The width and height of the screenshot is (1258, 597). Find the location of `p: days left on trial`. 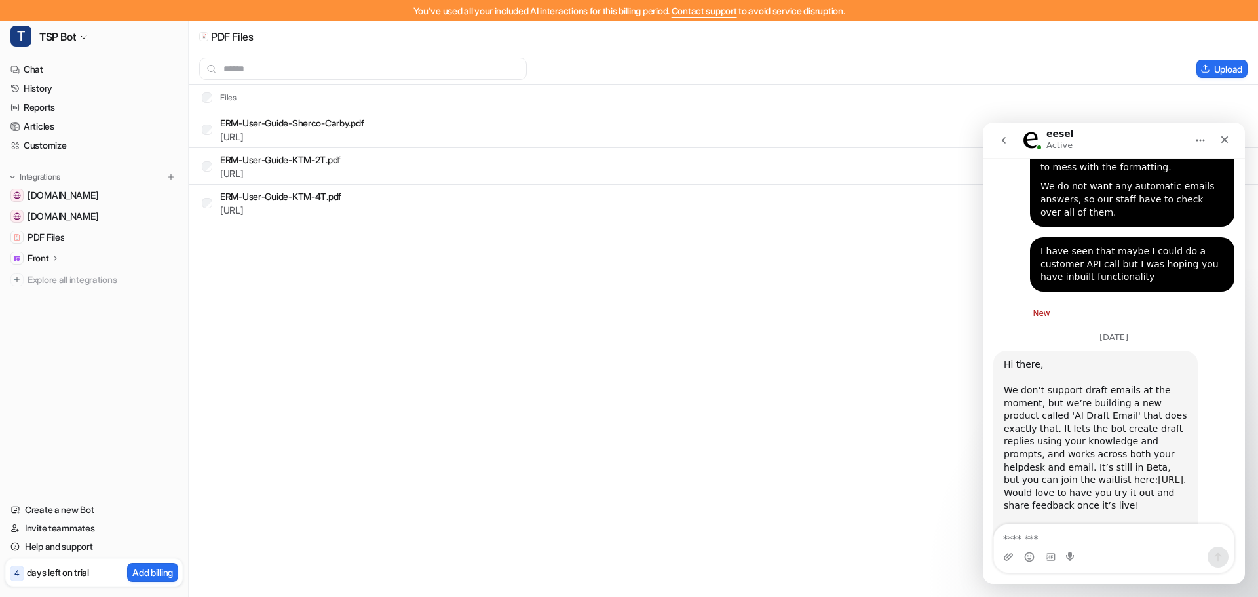

p: days left on trial is located at coordinates (58, 572).